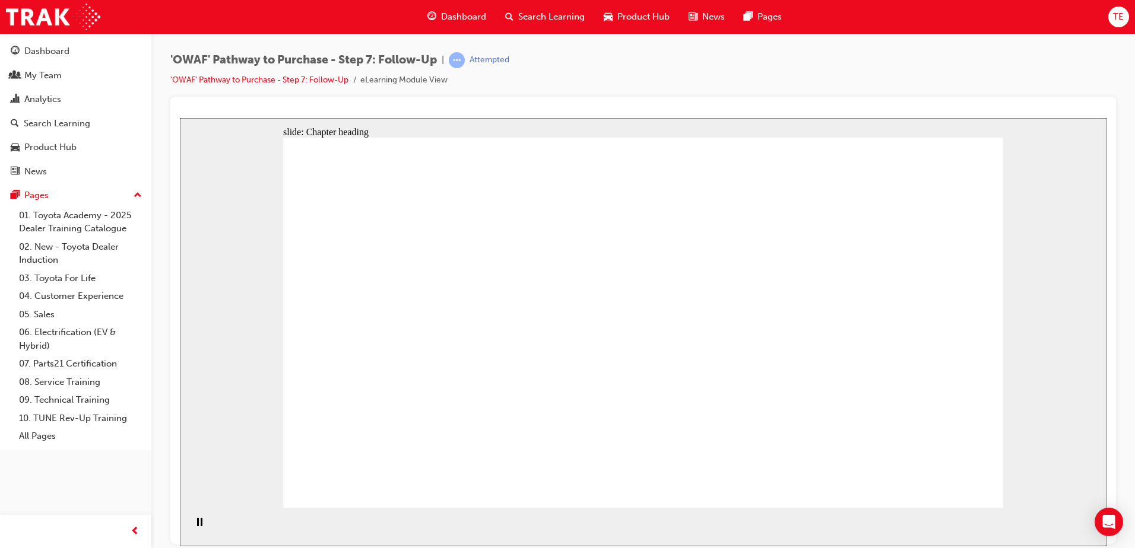  What do you see at coordinates (80, 296) in the screenshot?
I see `a: 04. Customer Experience` at bounding box center [80, 296].